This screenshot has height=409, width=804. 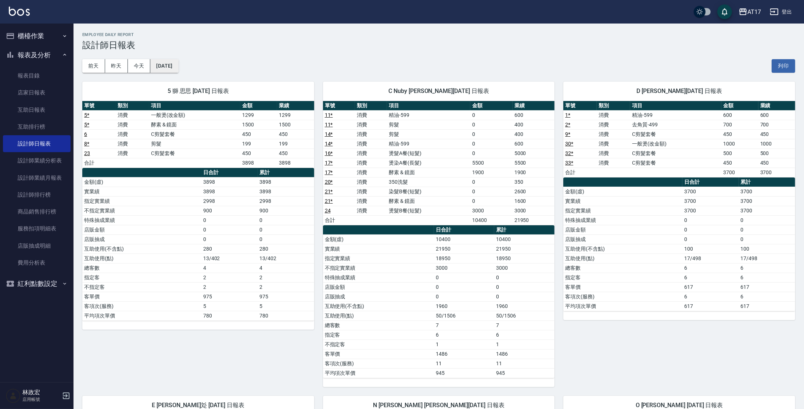 I want to click on button: 登出, so click(x=780, y=12).